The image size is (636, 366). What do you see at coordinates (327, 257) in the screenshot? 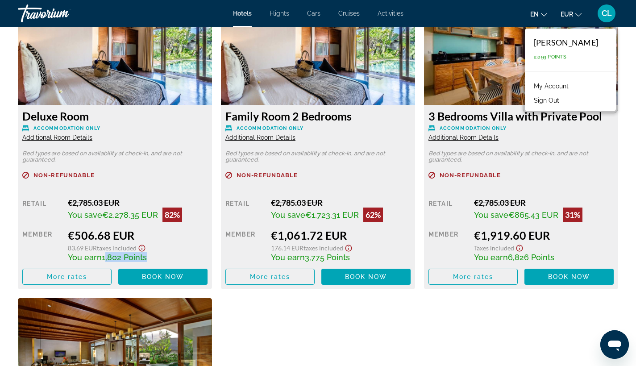
I see `span: 3,775 Points` at bounding box center [327, 257].